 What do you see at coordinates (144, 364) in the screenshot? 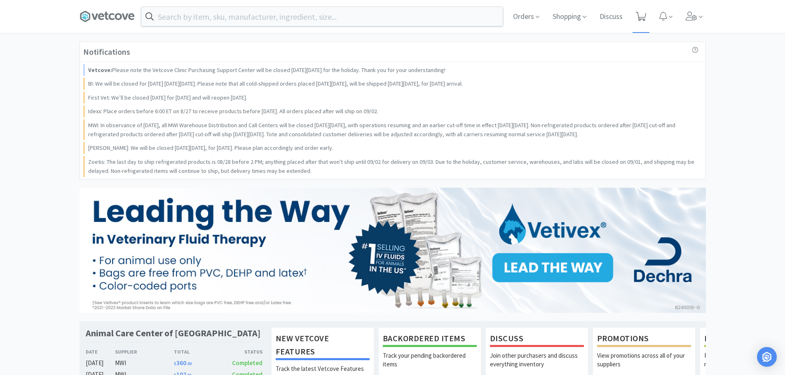
I see `div: MWI` at bounding box center [144, 364].